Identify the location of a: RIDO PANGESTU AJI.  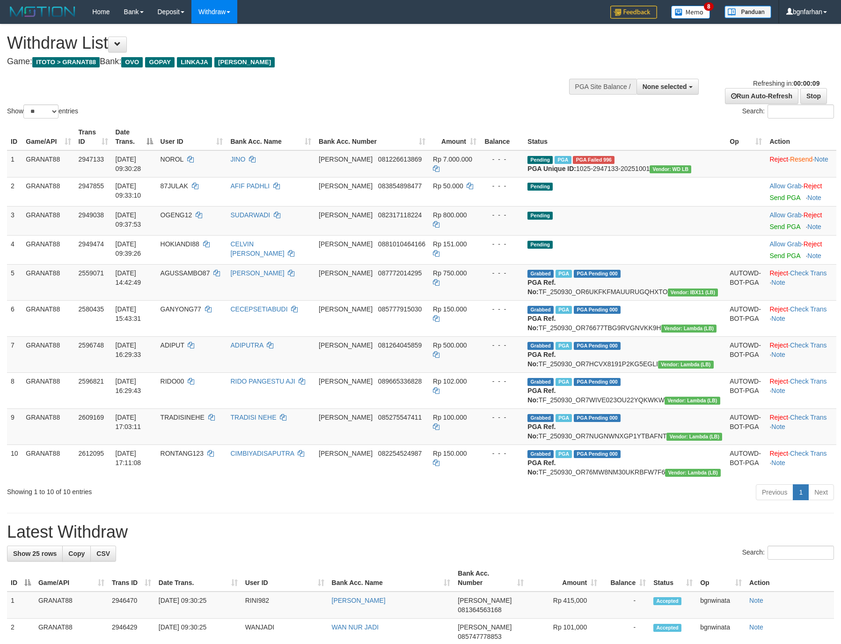
(263, 381).